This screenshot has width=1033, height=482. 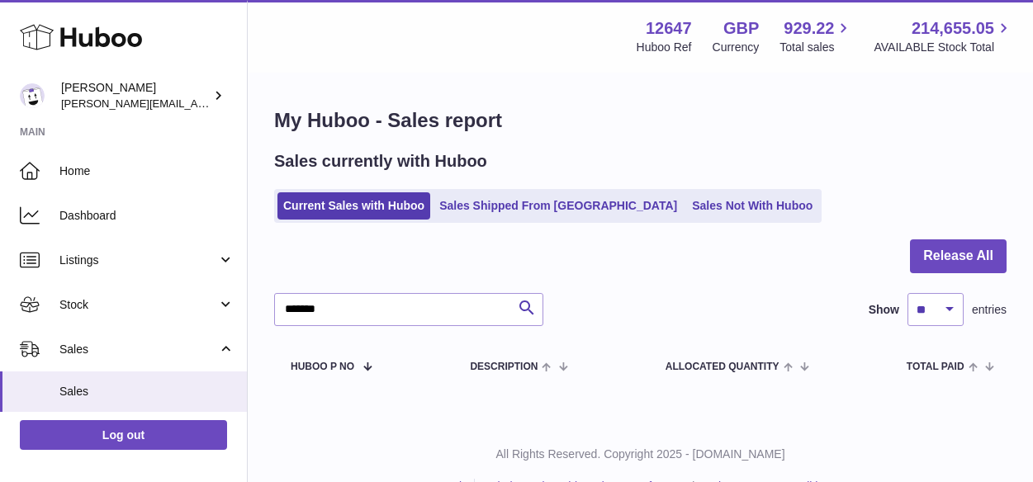 I want to click on span: Total paid, so click(x=936, y=367).